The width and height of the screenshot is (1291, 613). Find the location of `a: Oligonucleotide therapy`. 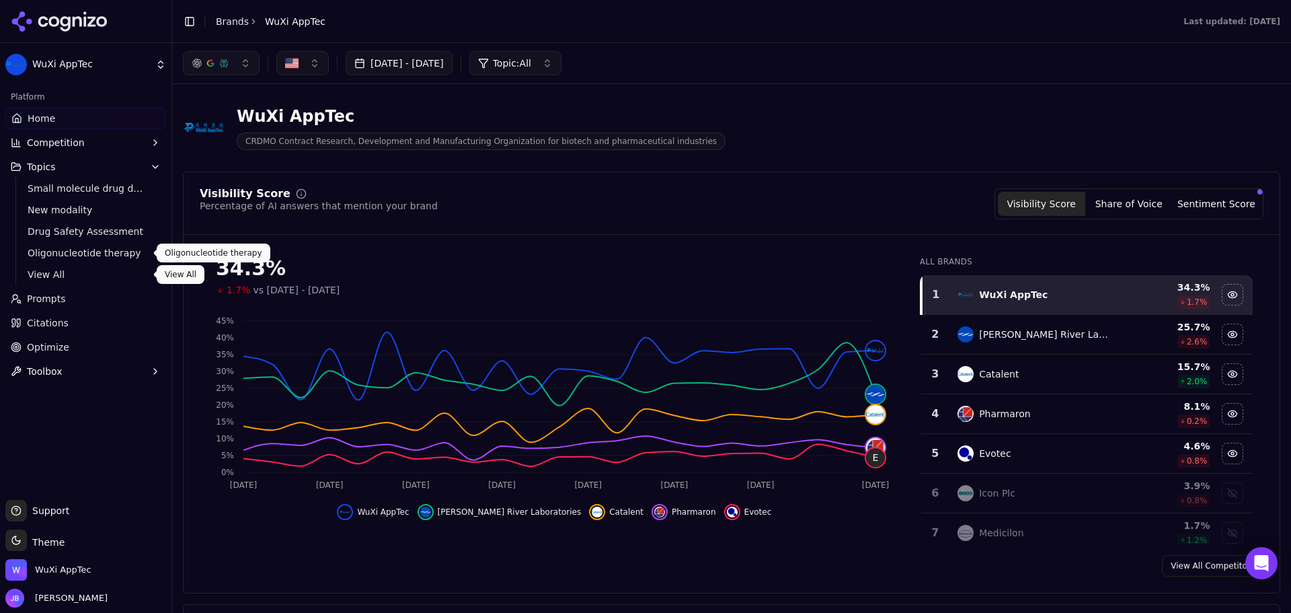

a: Oligonucleotide therapy is located at coordinates (86, 253).